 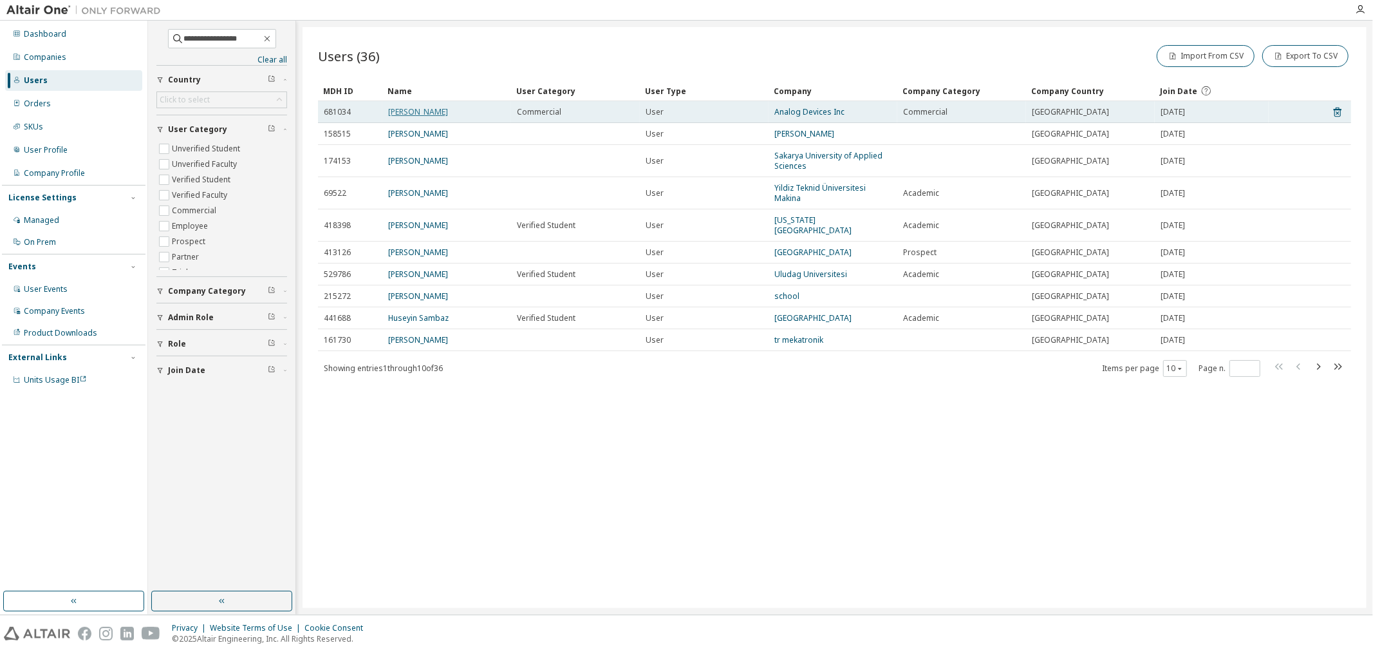 What do you see at coordinates (811, 274) in the screenshot?
I see `a: Uludag Universitesi` at bounding box center [811, 274].